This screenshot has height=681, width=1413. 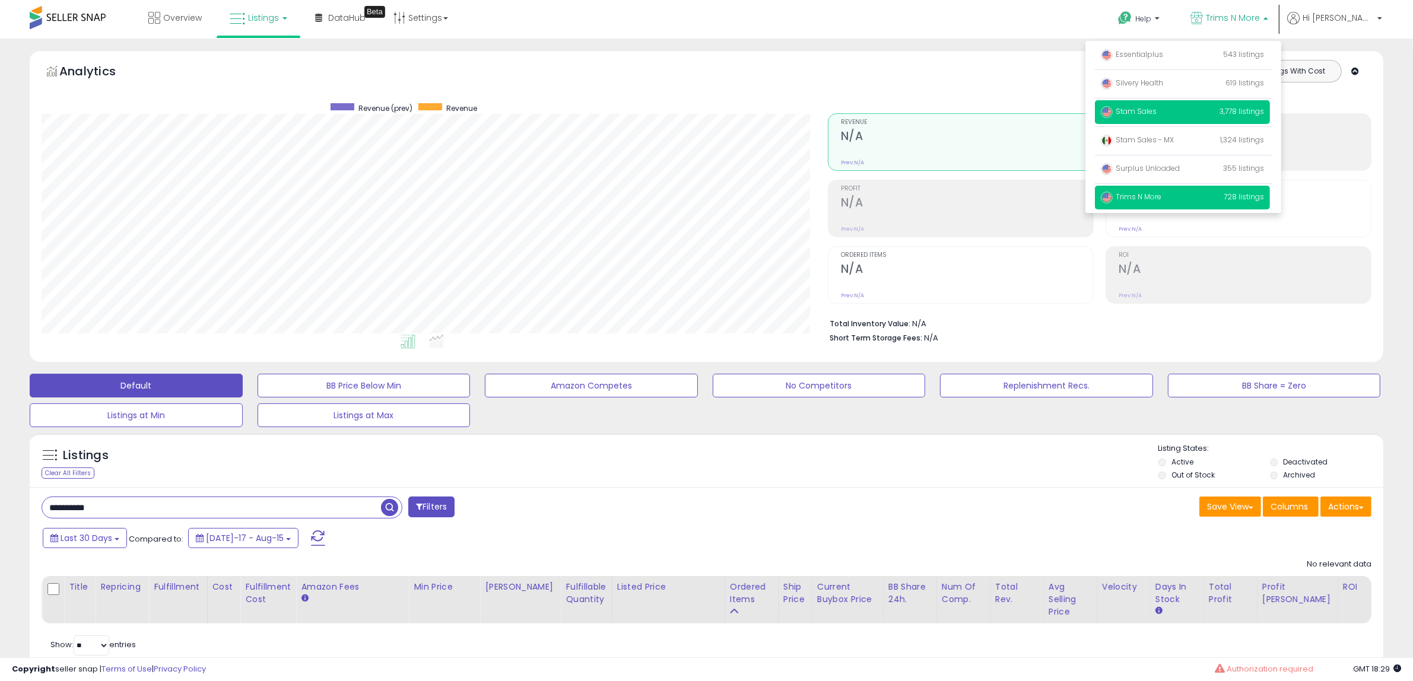 I want to click on button: Listings at Max, so click(x=364, y=415).